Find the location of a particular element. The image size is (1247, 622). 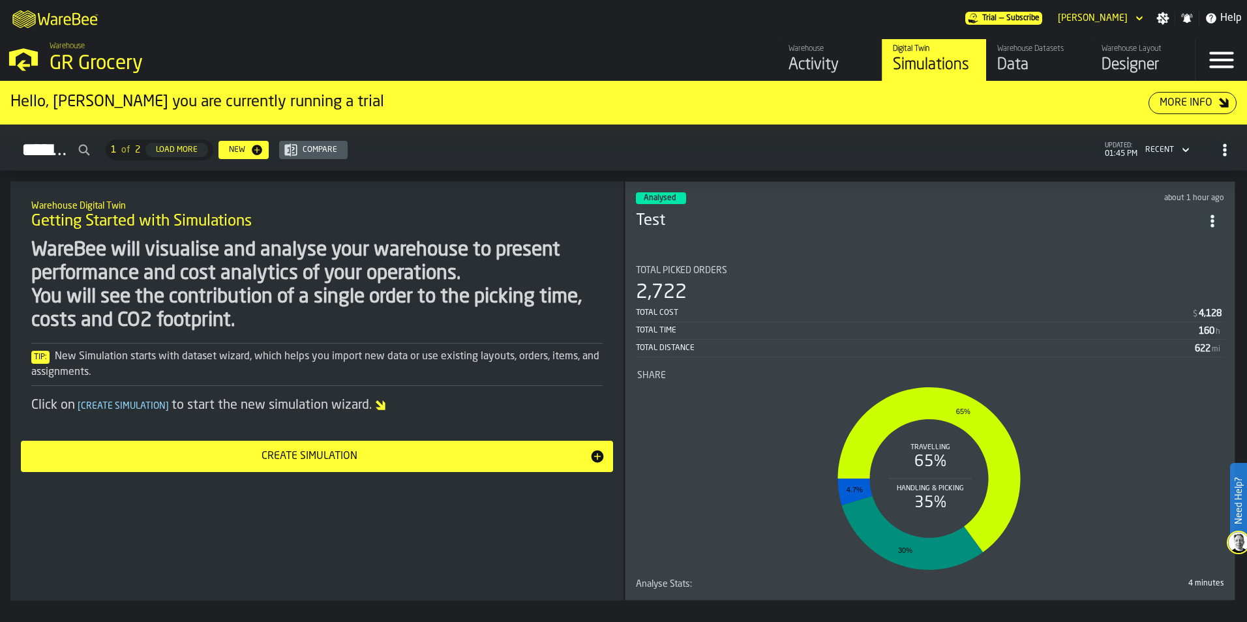

div: title-Getting Started with Simulations is located at coordinates (317, 215).